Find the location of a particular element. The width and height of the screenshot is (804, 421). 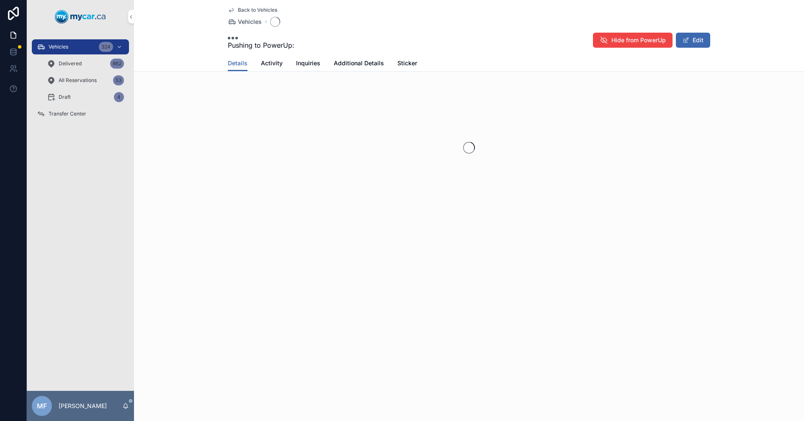

button: Hide from PowerUp is located at coordinates (633, 40).